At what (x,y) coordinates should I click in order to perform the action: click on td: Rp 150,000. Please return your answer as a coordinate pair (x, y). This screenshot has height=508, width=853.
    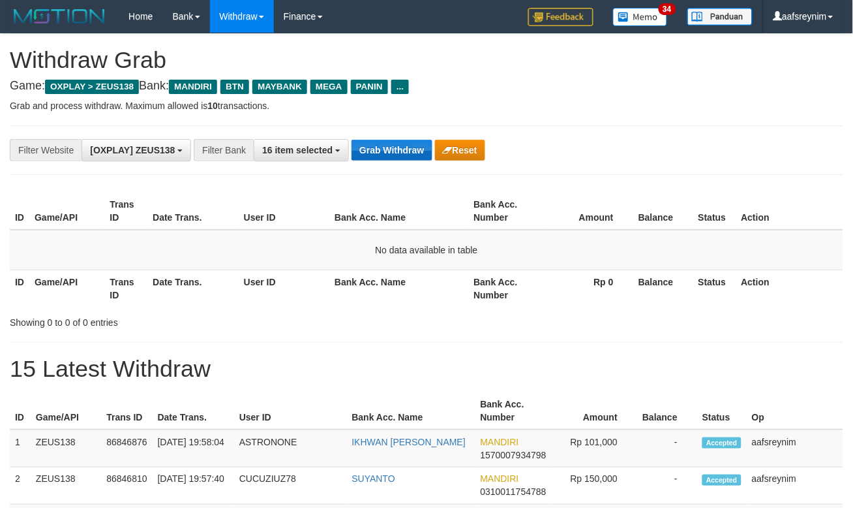
    Looking at the image, I should click on (594, 485).